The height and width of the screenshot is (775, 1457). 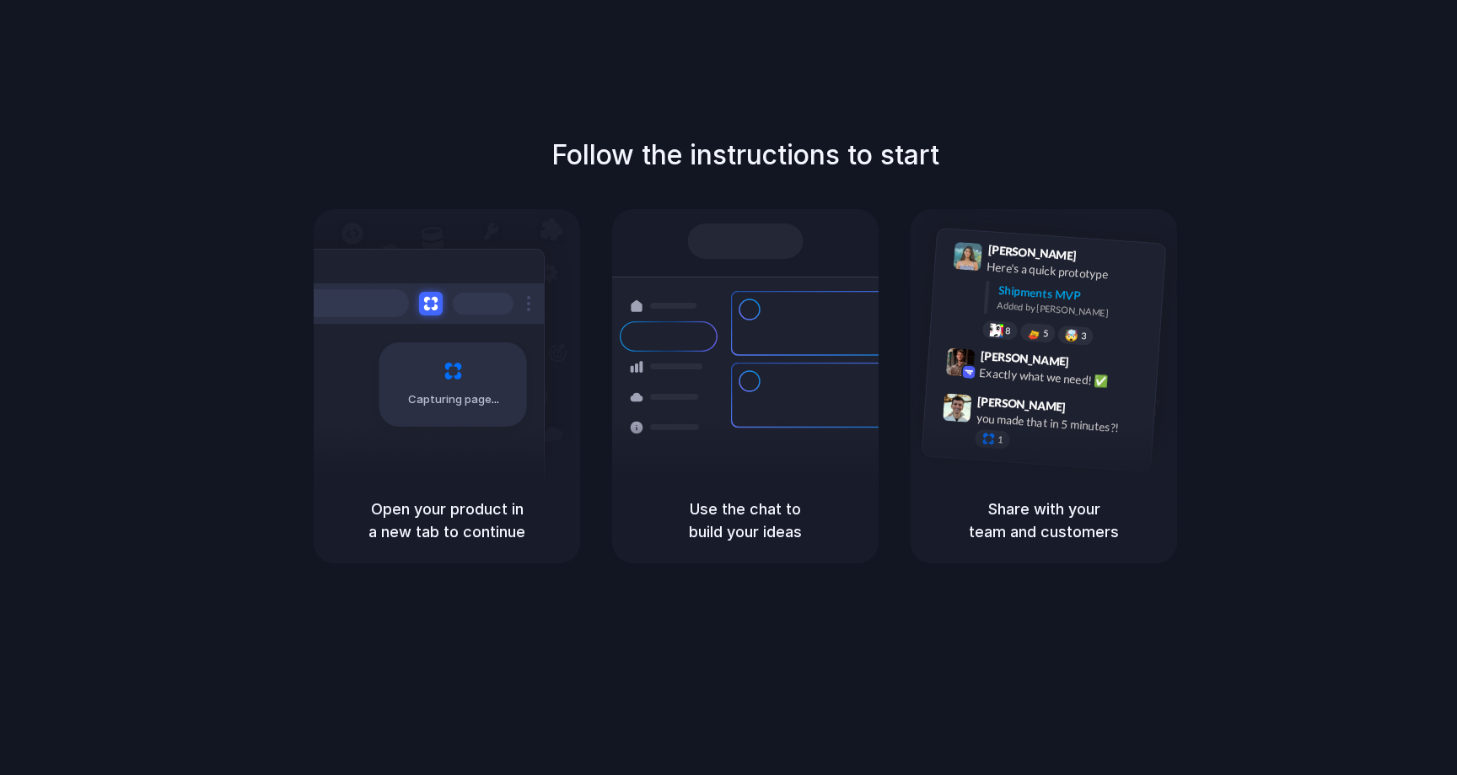 I want to click on span: 9:41 AM, so click(x=1098, y=258).